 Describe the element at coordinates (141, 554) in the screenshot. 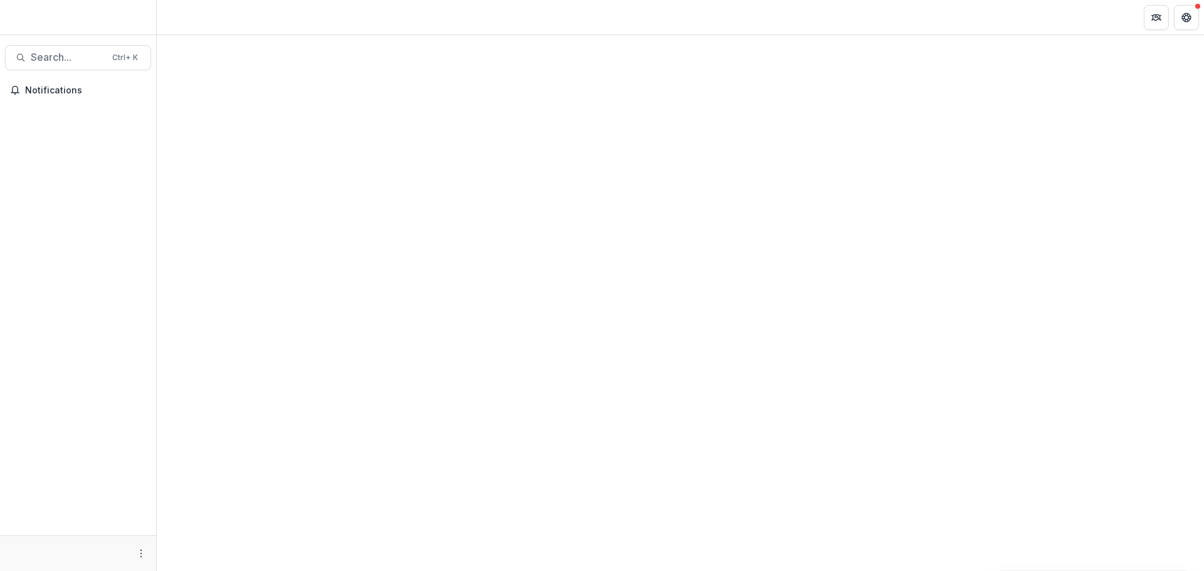

I see `button: More` at that location.